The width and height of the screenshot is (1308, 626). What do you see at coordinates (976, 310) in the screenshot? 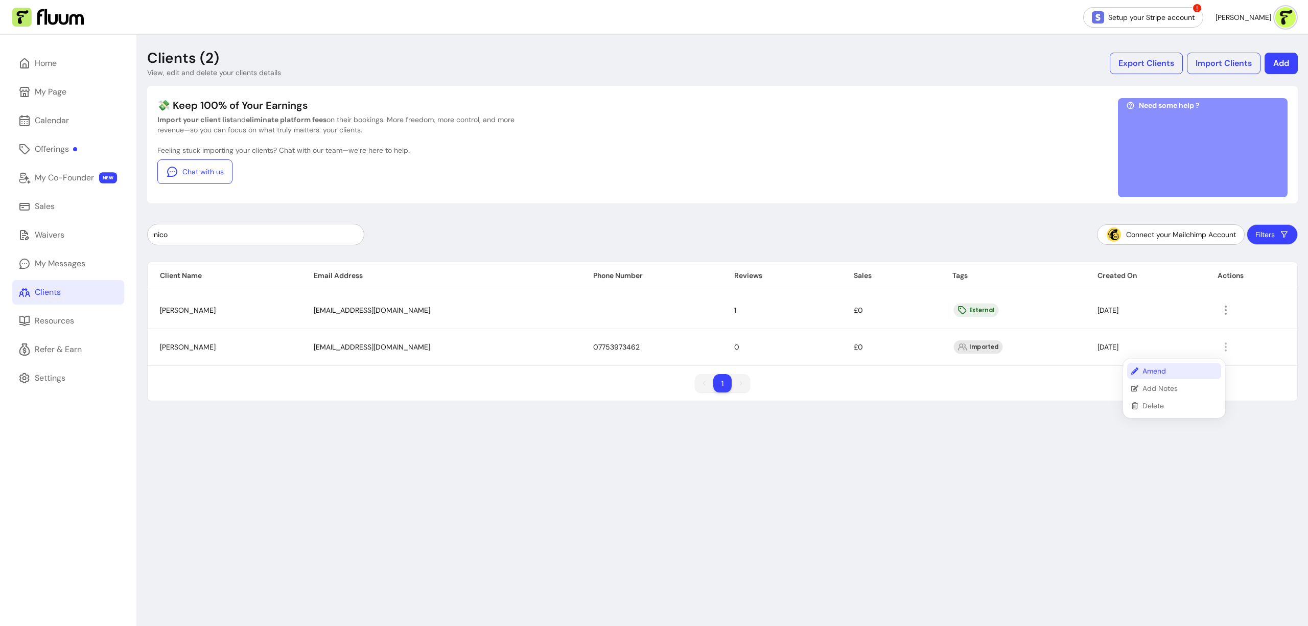
I see `div: External` at bounding box center [976, 310].